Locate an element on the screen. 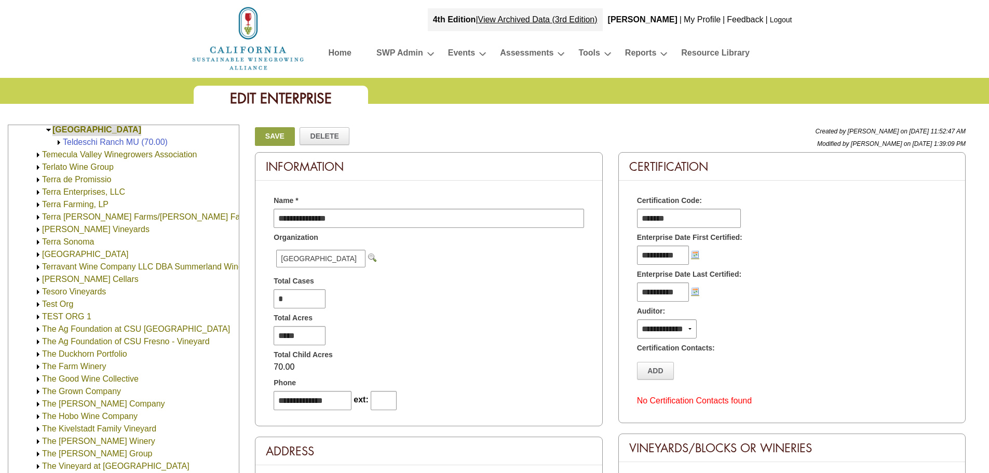 This screenshot has height=473, width=989. img: Expand Terra Farming, LP is located at coordinates (38, 205).